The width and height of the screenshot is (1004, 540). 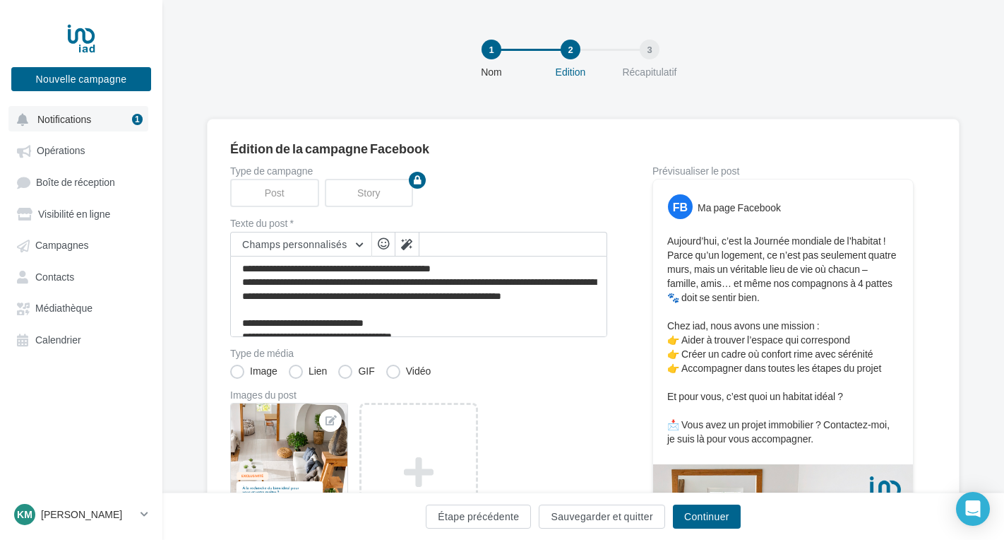 What do you see at coordinates (419, 223) in the screenshot?
I see `label: Texte du post *` at bounding box center [419, 223].